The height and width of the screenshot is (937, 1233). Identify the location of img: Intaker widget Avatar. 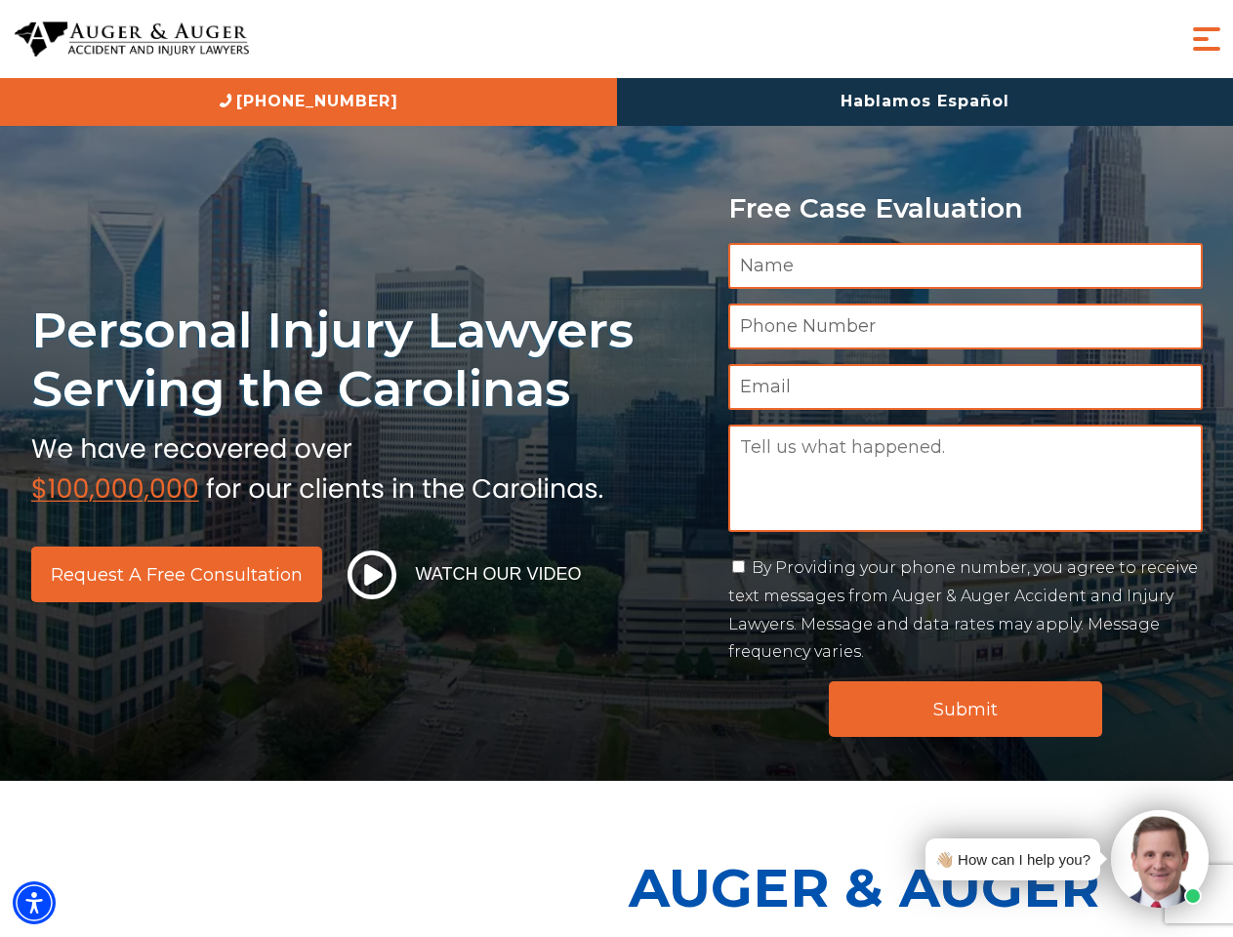
(1160, 859).